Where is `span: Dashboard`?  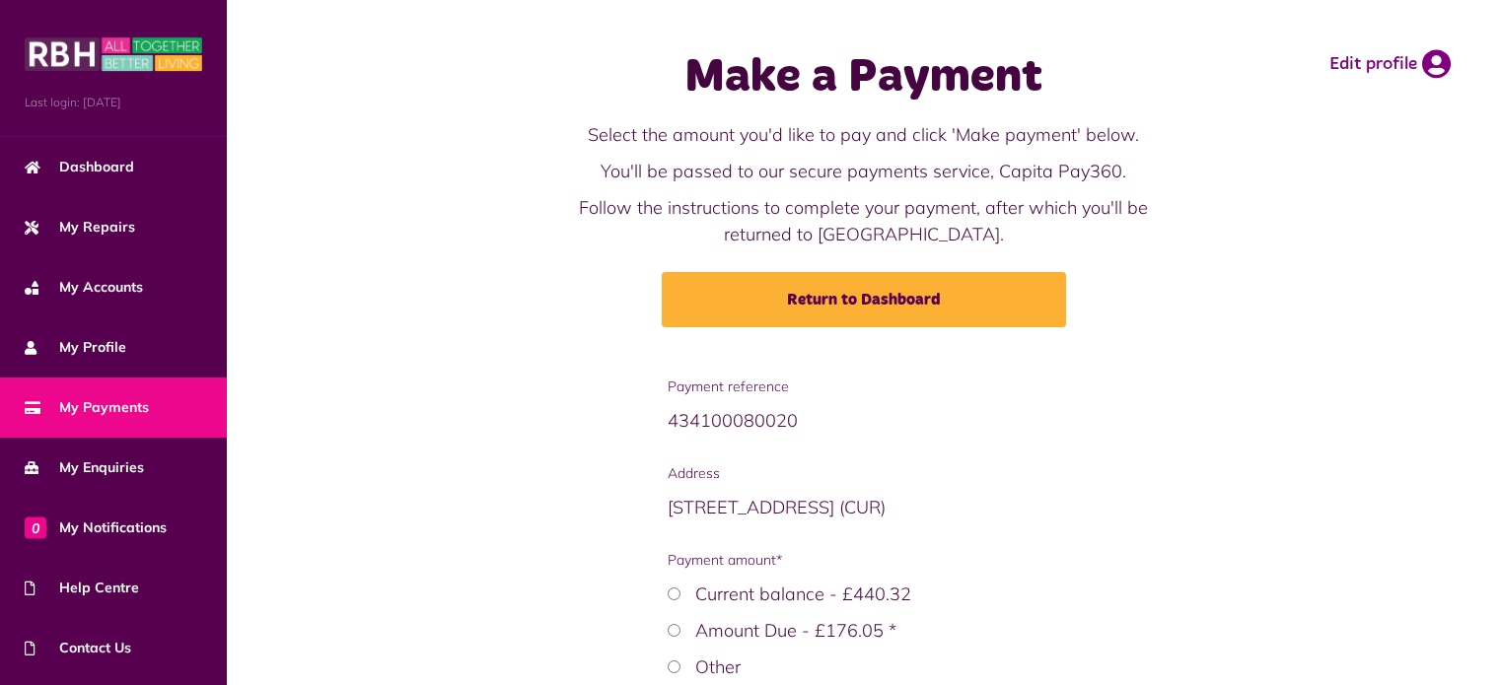 span: Dashboard is located at coordinates (79, 167).